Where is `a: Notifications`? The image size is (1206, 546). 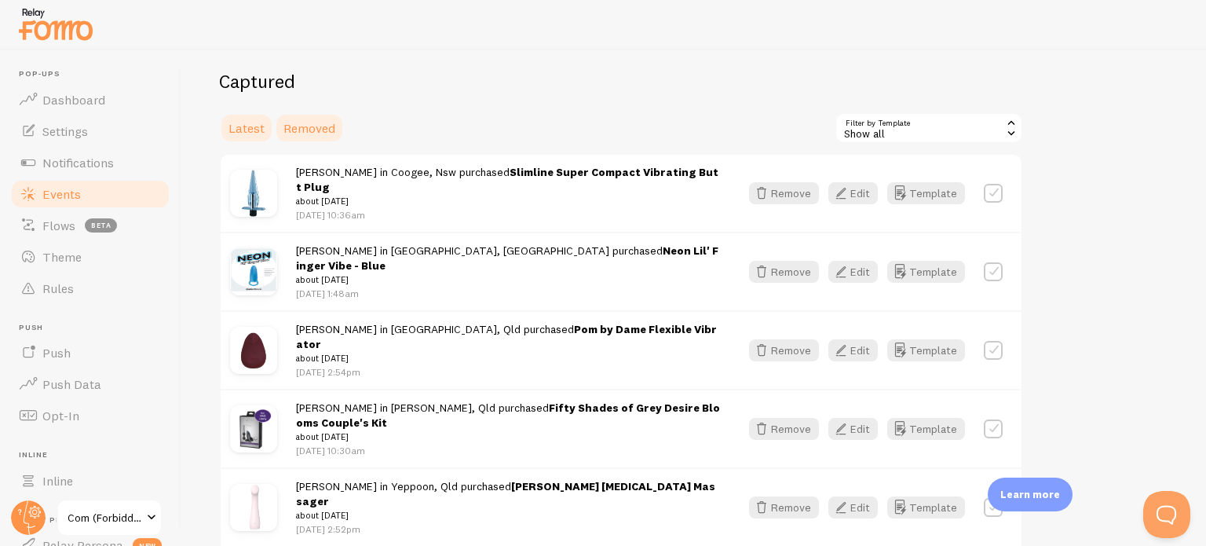
a: Notifications is located at coordinates (90, 163).